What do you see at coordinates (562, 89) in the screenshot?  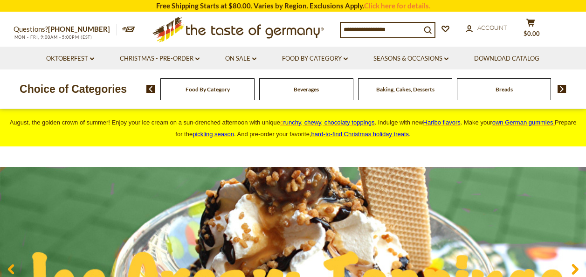 I see `img: next arrow` at bounding box center [562, 89].